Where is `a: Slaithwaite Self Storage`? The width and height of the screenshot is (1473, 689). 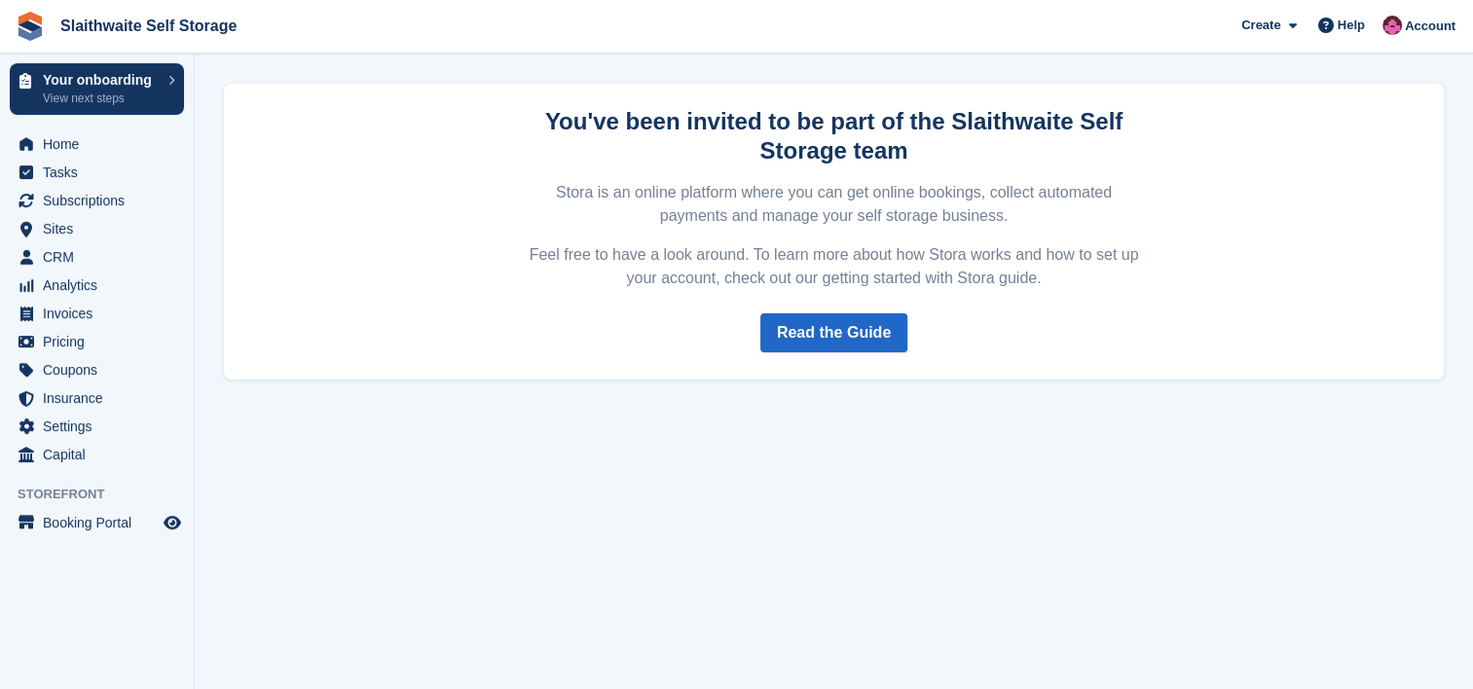 a: Slaithwaite Self Storage is located at coordinates (148, 25).